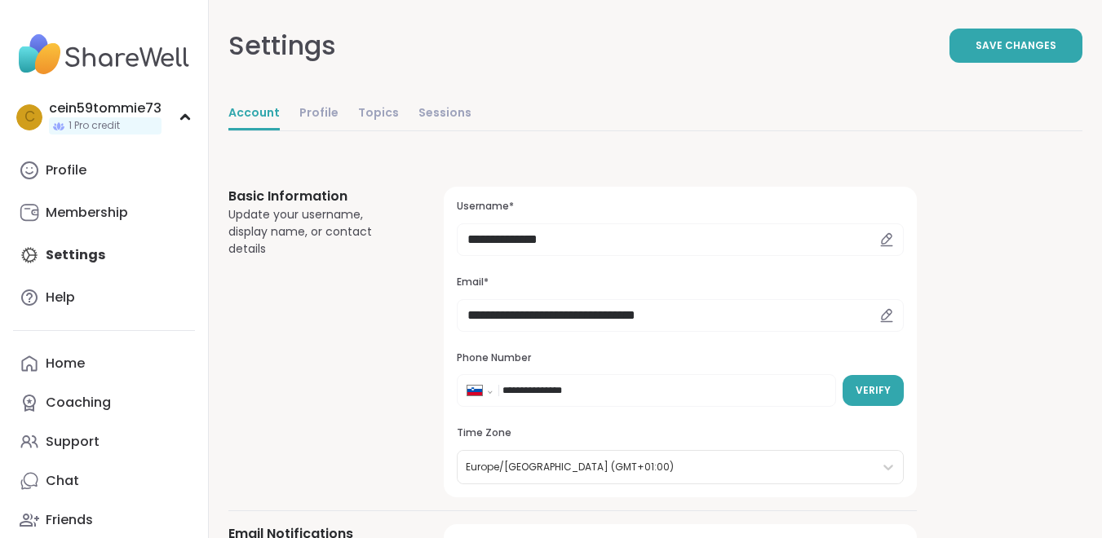 This screenshot has width=1102, height=538. I want to click on div: Support, so click(73, 442).